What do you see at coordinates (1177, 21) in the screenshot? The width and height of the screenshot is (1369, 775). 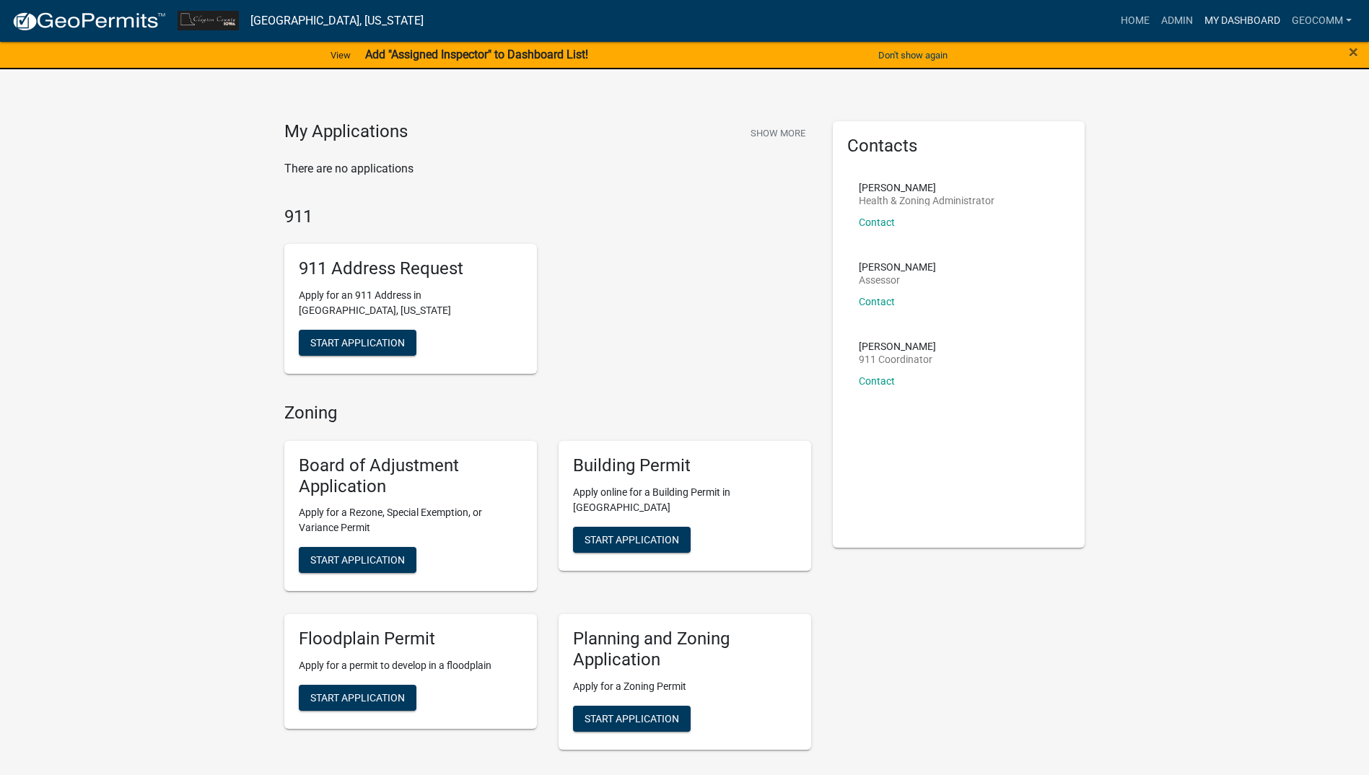 I see `a: Admin` at bounding box center [1177, 21].